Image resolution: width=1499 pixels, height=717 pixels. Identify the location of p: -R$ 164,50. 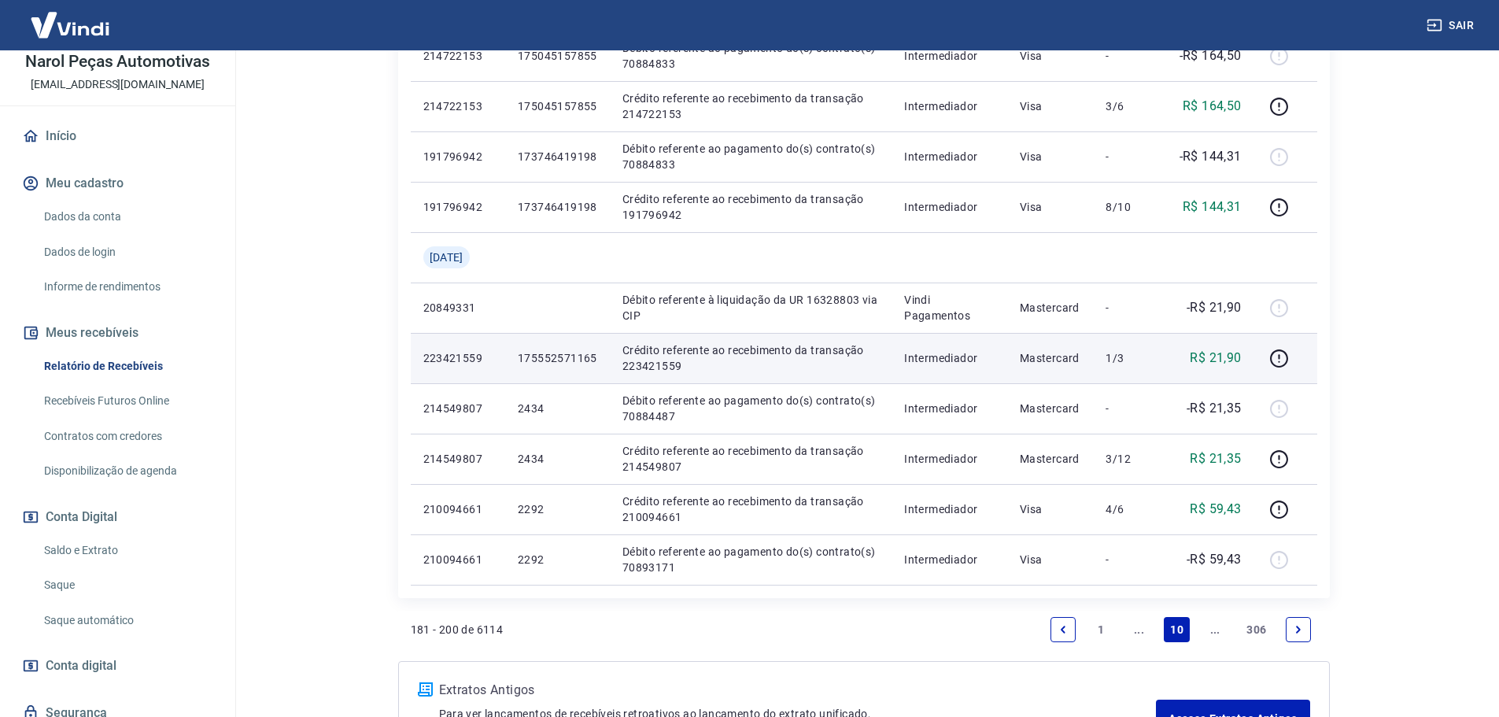
(1210, 56).